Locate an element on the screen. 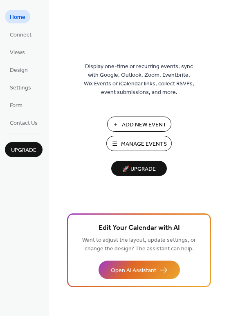  a: Connect is located at coordinates (20, 34).